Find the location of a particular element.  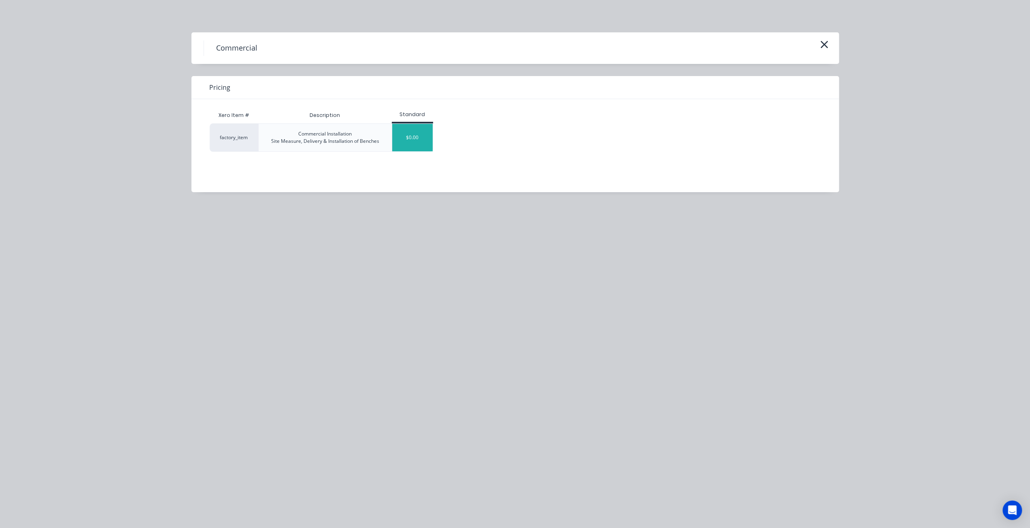

div: Description is located at coordinates (325, 115).